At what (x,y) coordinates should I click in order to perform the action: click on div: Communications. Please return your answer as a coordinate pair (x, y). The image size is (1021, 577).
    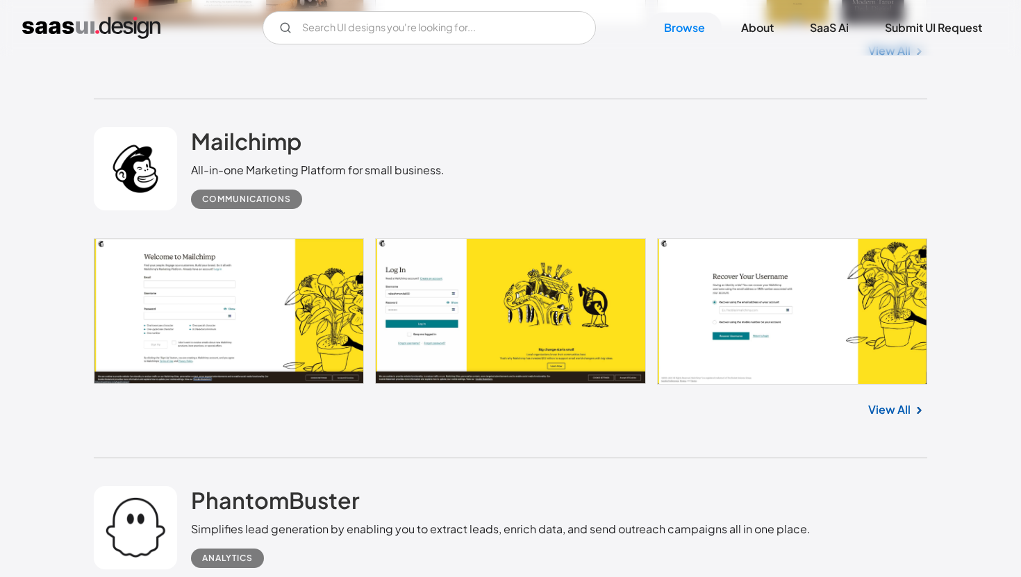
    Looking at the image, I should click on (247, 199).